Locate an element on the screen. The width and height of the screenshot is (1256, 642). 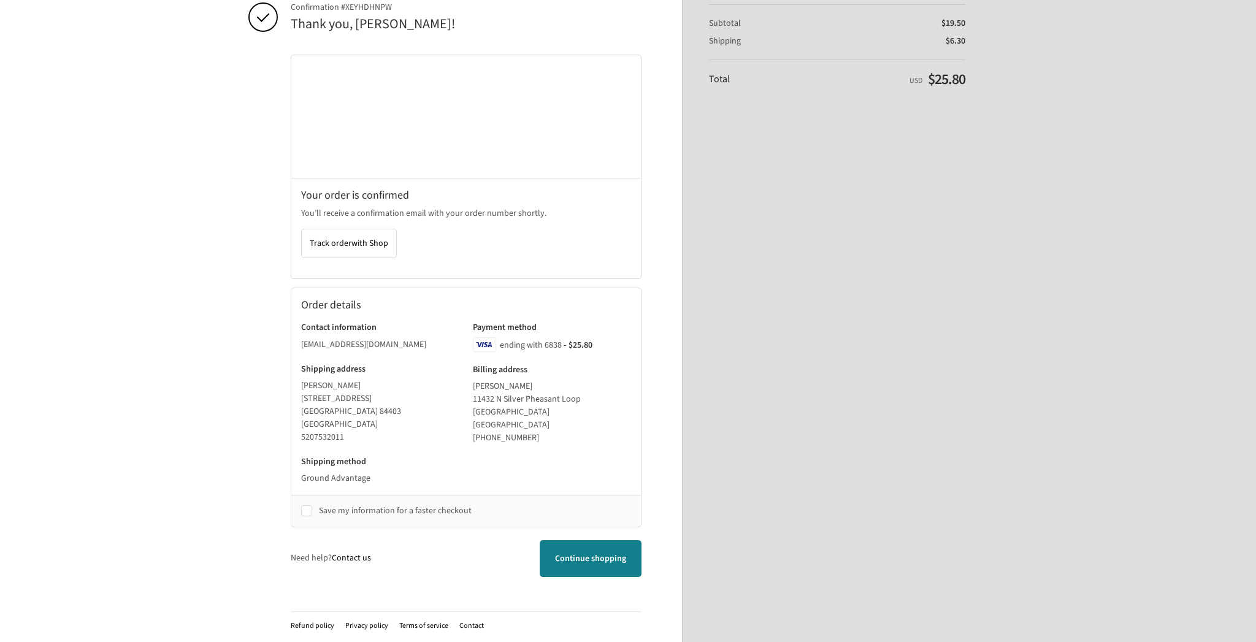
a: Terms of service is located at coordinates (424, 625).